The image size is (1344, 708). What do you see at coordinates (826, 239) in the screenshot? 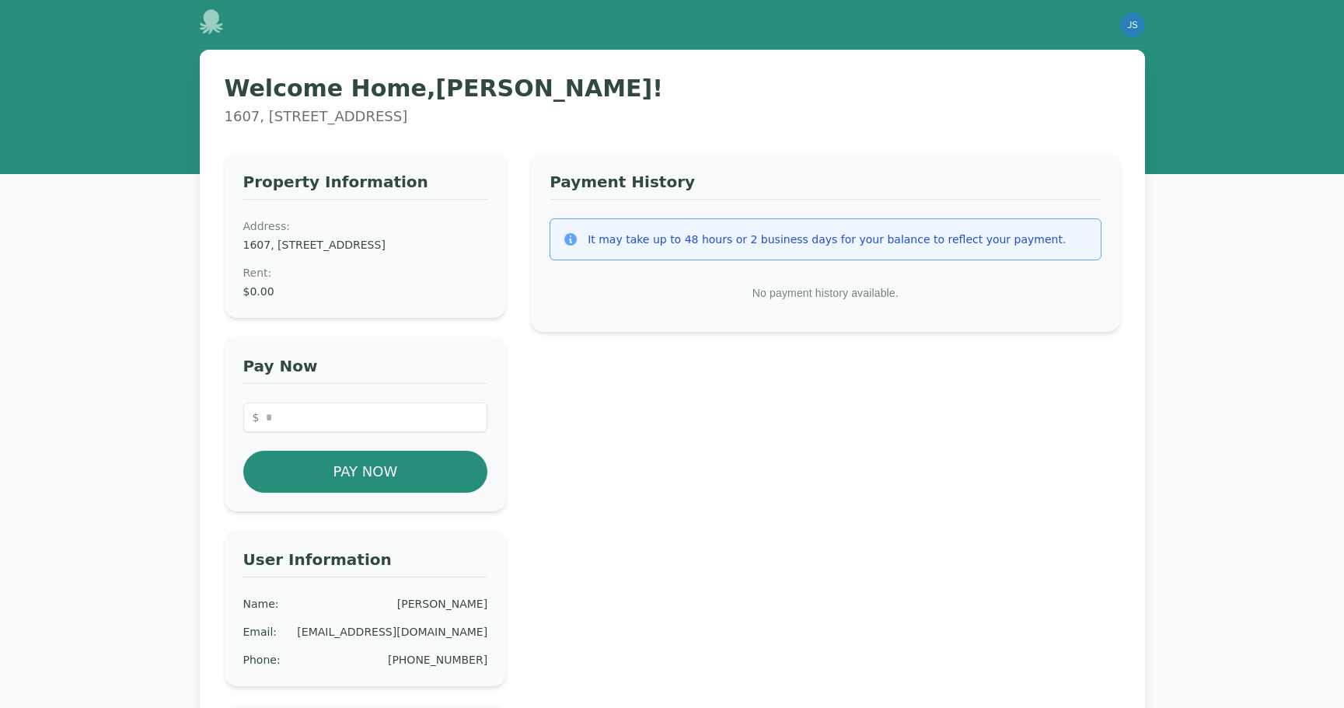
I see `div: It may take up to 48 hours or 2 business days for your balance to reflect your payment.` at bounding box center [826, 239].